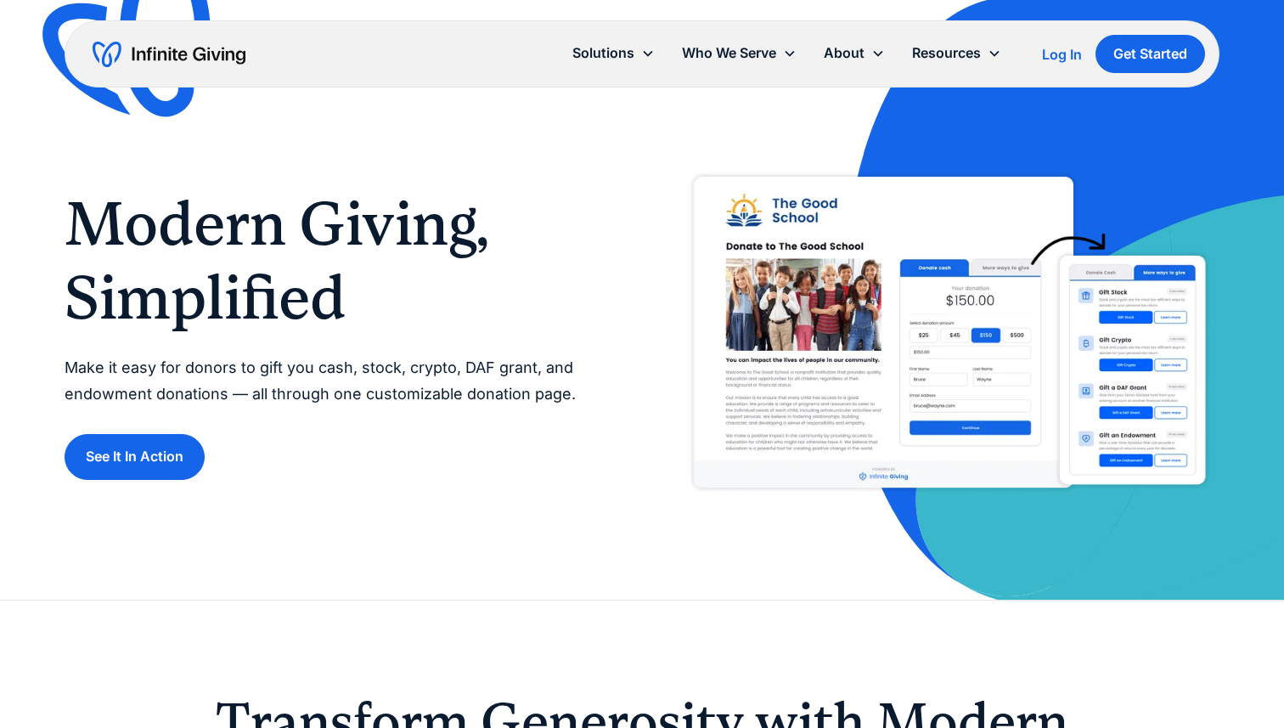  Describe the element at coordinates (1149, 53) in the screenshot. I see `a: Get Started` at that location.